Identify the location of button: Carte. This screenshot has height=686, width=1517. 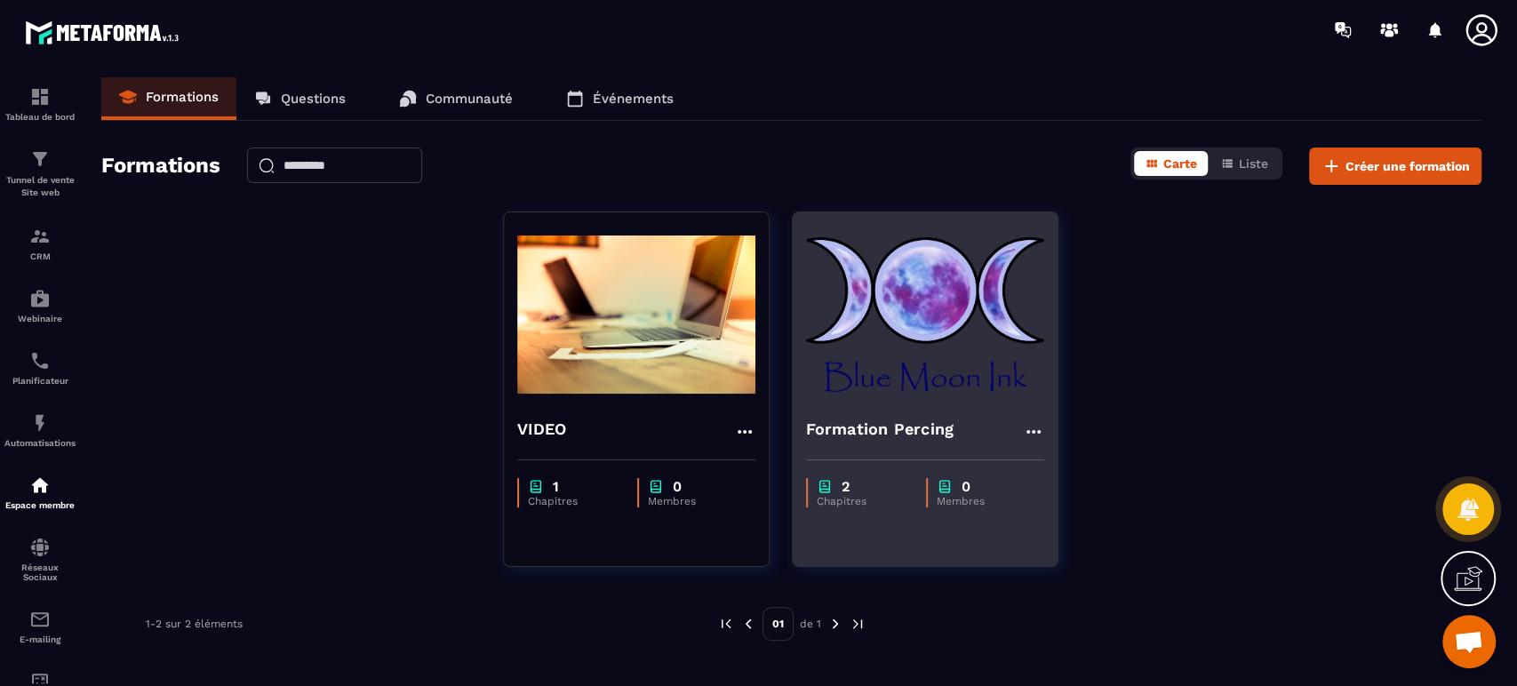
(1170, 163).